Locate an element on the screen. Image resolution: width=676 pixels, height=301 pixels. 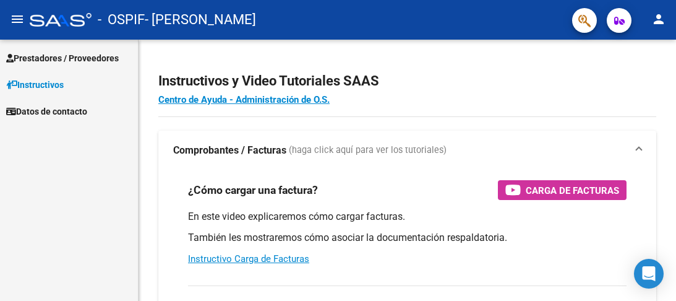
span: - OSPIF is located at coordinates (121, 20).